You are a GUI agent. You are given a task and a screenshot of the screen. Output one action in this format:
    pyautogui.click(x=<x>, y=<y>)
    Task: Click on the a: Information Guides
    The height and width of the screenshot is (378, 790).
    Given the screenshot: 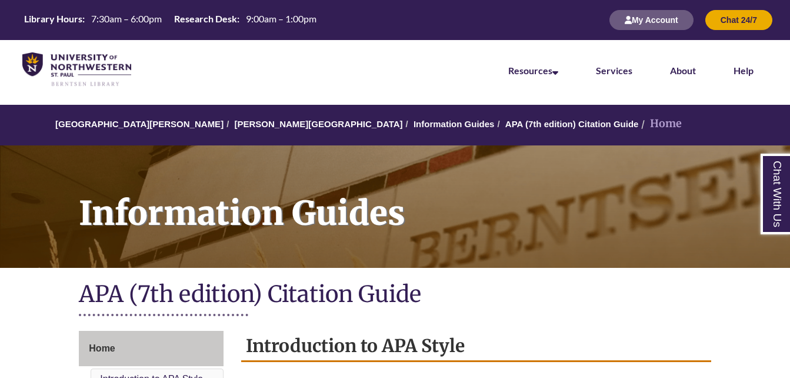 What is the action you would take?
    pyautogui.click(x=454, y=124)
    